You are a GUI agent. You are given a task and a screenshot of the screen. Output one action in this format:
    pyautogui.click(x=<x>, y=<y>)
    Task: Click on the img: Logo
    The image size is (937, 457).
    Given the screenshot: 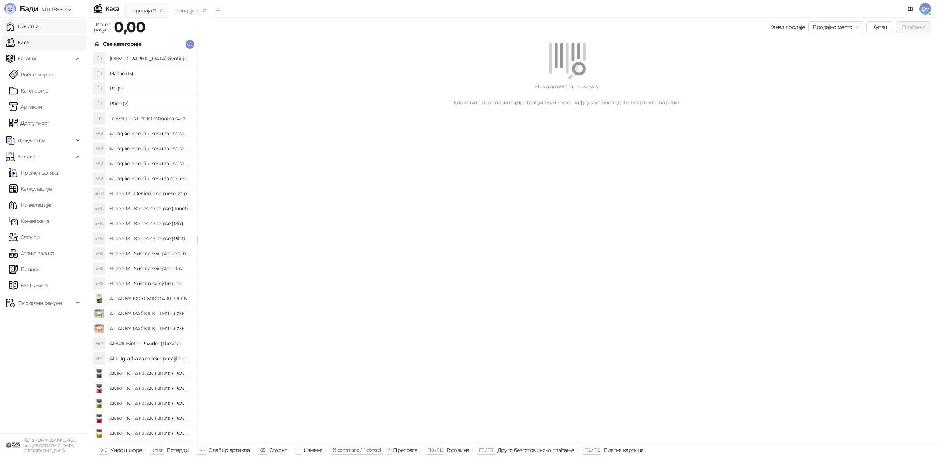 What is the action you would take?
    pyautogui.click(x=10, y=9)
    